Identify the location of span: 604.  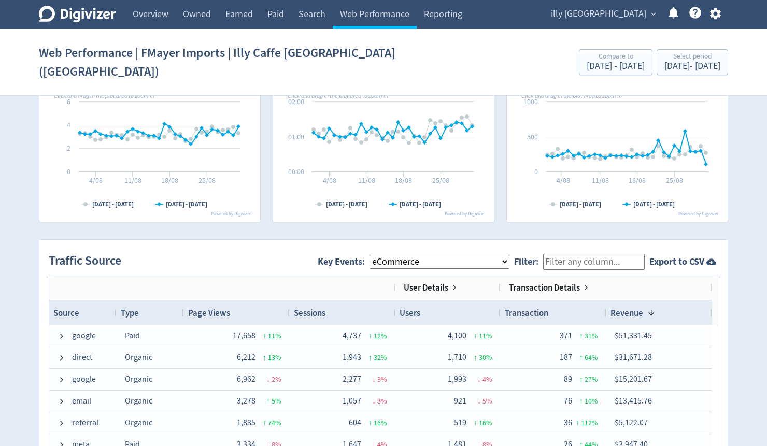
(355, 423).